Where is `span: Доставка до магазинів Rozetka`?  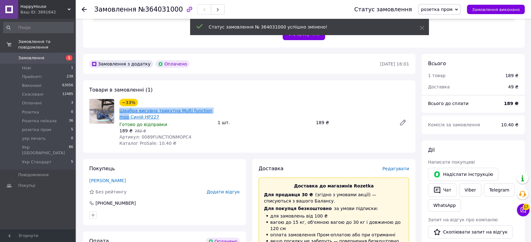
span: Доставка до магазинів Rozetka is located at coordinates (334, 186).